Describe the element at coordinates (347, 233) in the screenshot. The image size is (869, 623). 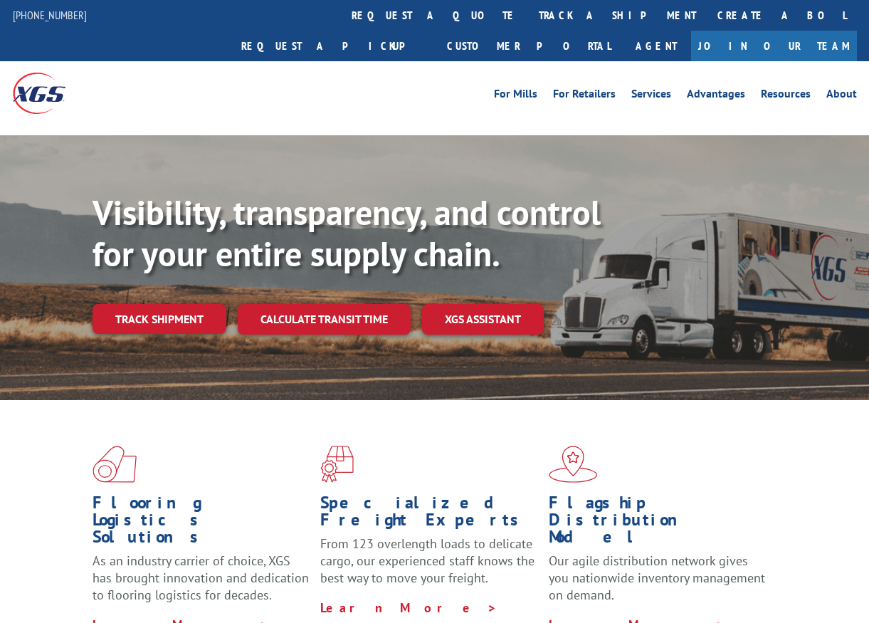
I see `b: Visibility, transparency, and control for your entire supply chain.` at that location.